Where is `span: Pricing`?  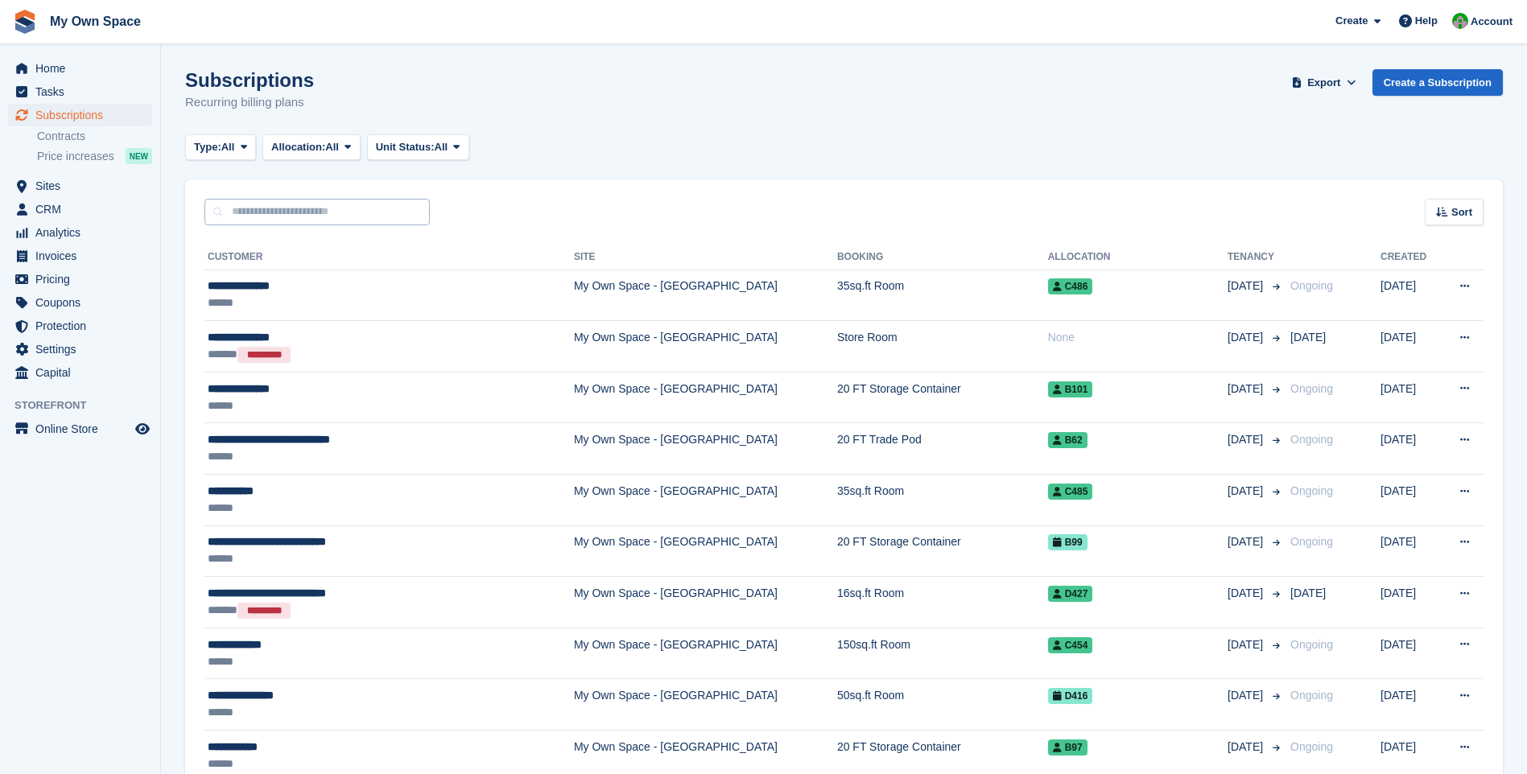
span: Pricing is located at coordinates (84, 279).